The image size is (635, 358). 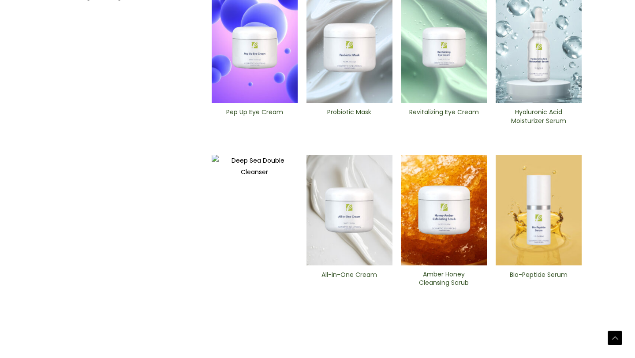 What do you see at coordinates (539, 279) in the screenshot?
I see `h2: Bio-Peptide ​Serum` at bounding box center [539, 279].